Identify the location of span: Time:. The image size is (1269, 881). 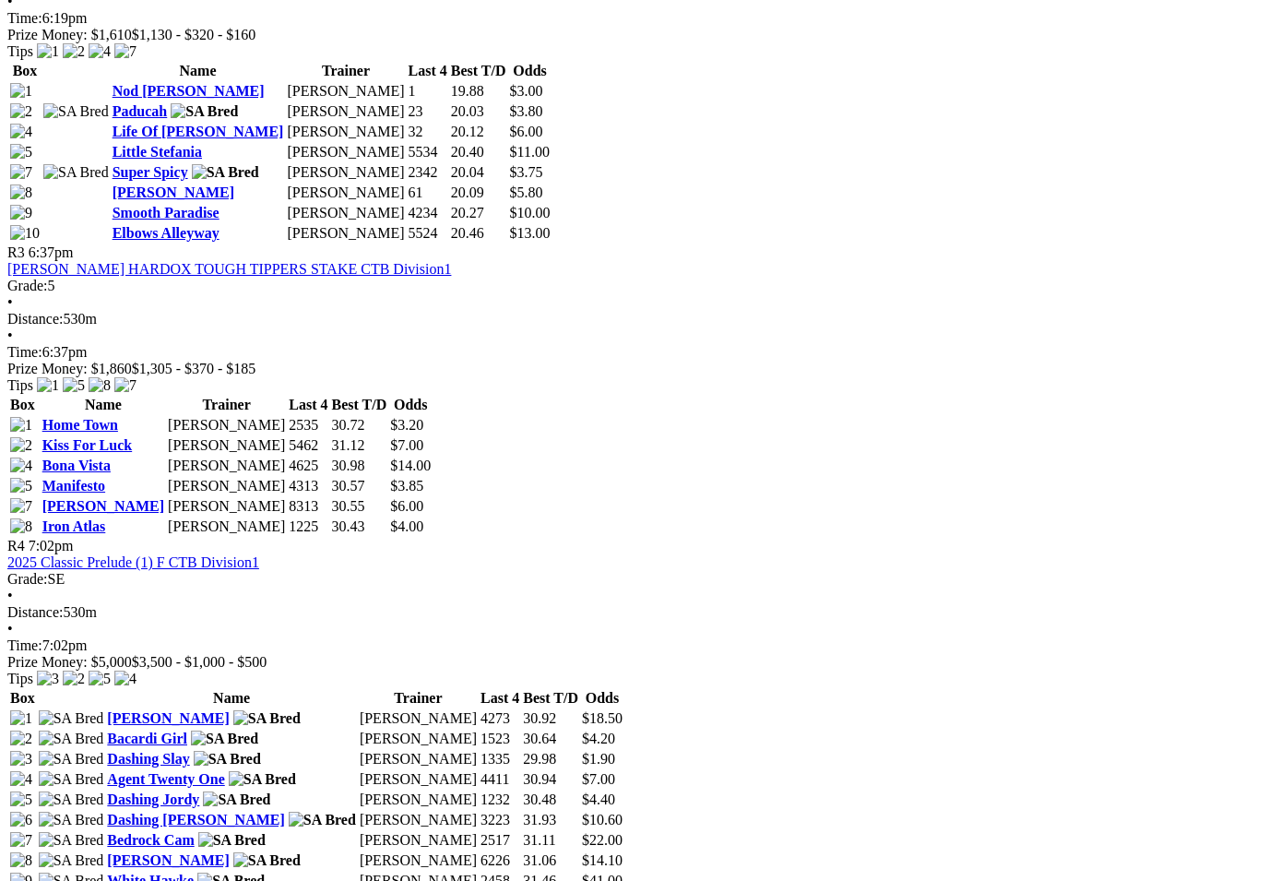
(25, 18).